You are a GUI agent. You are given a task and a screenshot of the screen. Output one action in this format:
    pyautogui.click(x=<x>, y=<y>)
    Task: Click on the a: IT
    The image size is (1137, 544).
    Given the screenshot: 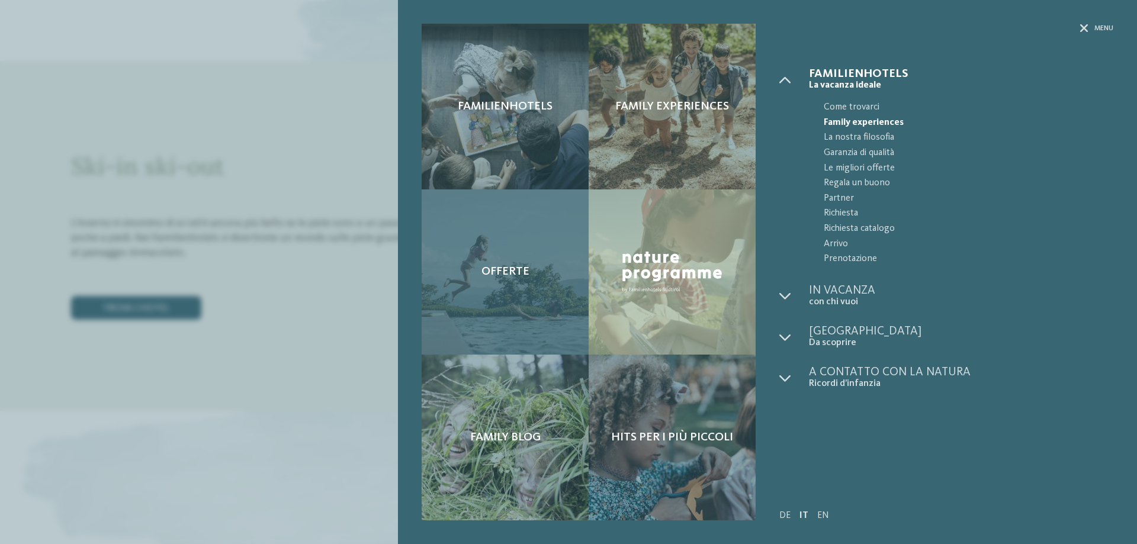 What is the action you would take?
    pyautogui.click(x=803, y=516)
    